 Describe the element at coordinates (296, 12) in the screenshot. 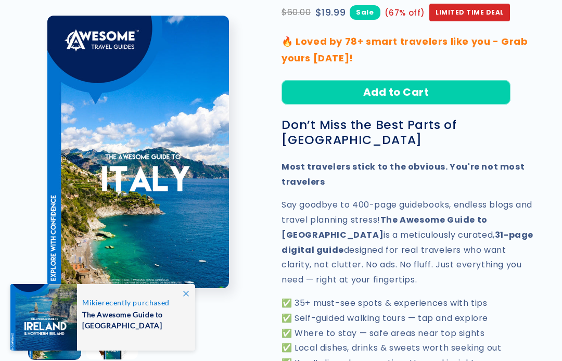

I see `span: $60.00` at that location.